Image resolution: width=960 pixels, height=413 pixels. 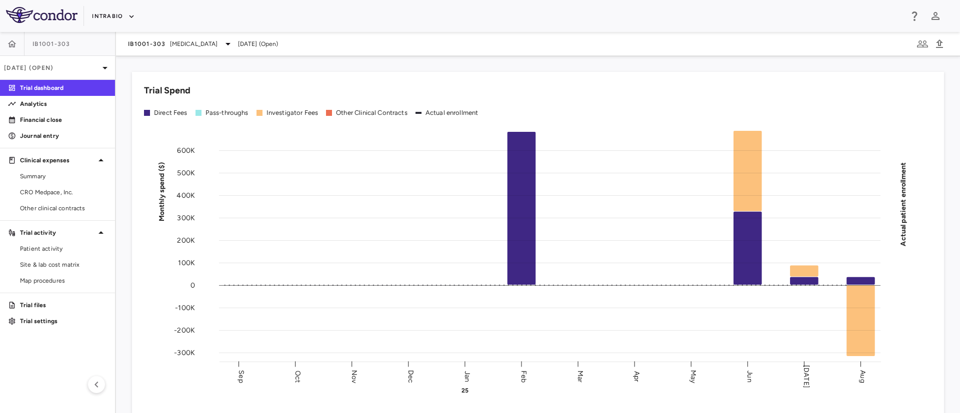 What do you see at coordinates (113, 16) in the screenshot?
I see `button: IntraBio` at bounding box center [113, 16].